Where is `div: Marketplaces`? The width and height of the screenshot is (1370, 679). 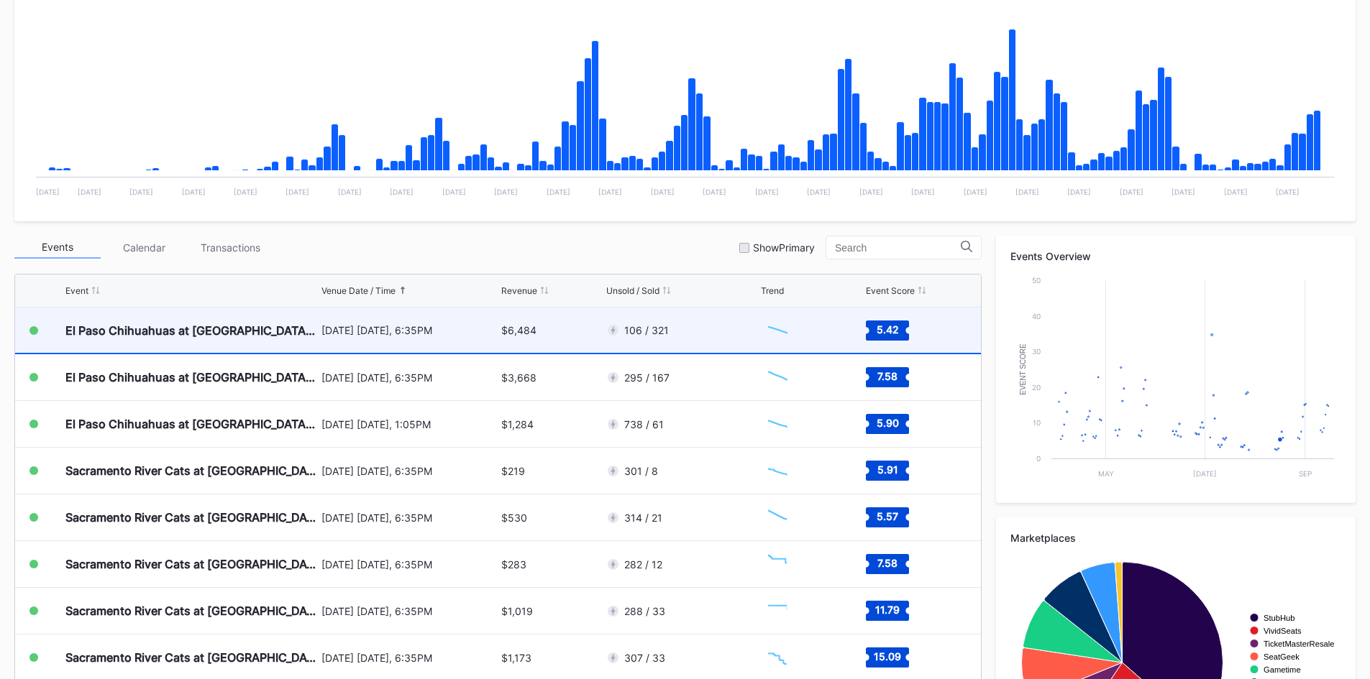
div: Marketplaces is located at coordinates (1175, 538).